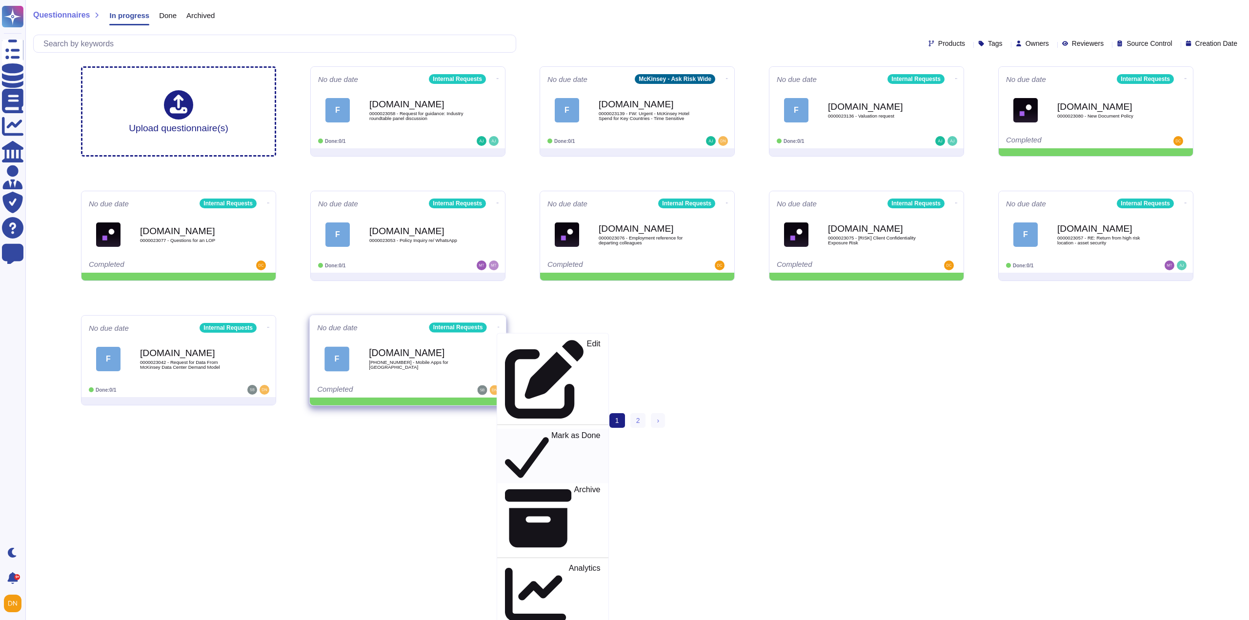 Image resolution: width=1249 pixels, height=620 pixels. What do you see at coordinates (1037, 43) in the screenshot?
I see `span: Owners` at bounding box center [1037, 43].